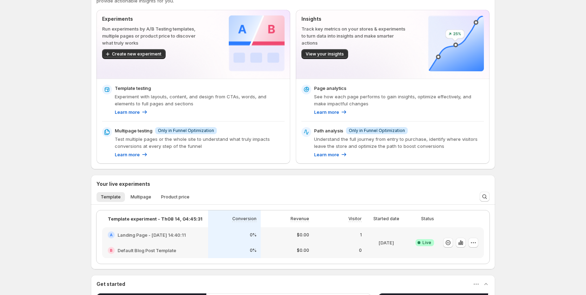 The height and width of the screenshot is (295, 586). I want to click on p: Experiments, so click(154, 19).